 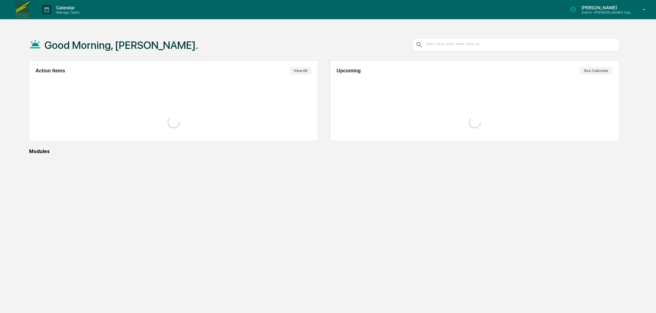 I want to click on p: Manage Tasks, so click(x=67, y=12).